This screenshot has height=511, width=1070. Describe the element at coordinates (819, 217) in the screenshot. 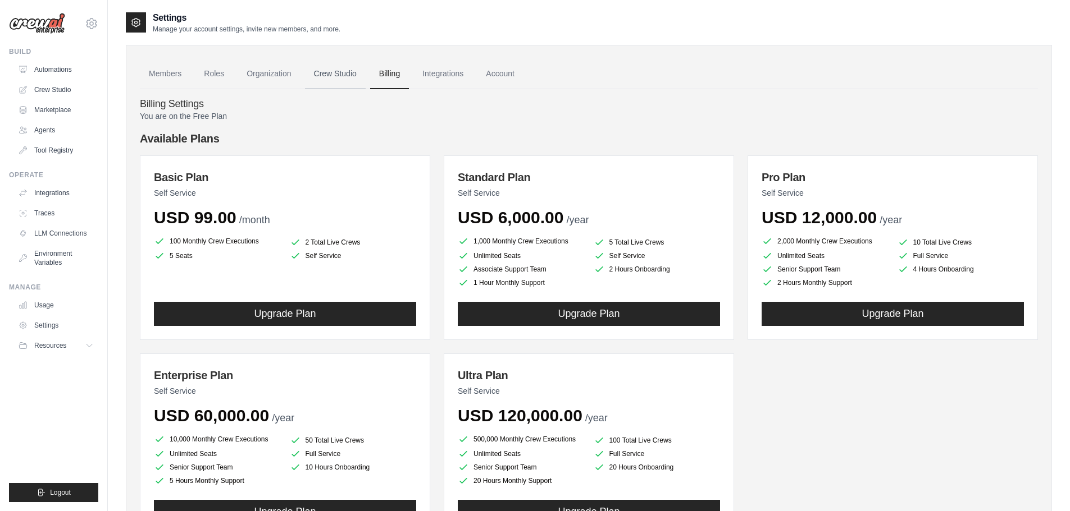

I see `span: USD 12,000.00` at that location.